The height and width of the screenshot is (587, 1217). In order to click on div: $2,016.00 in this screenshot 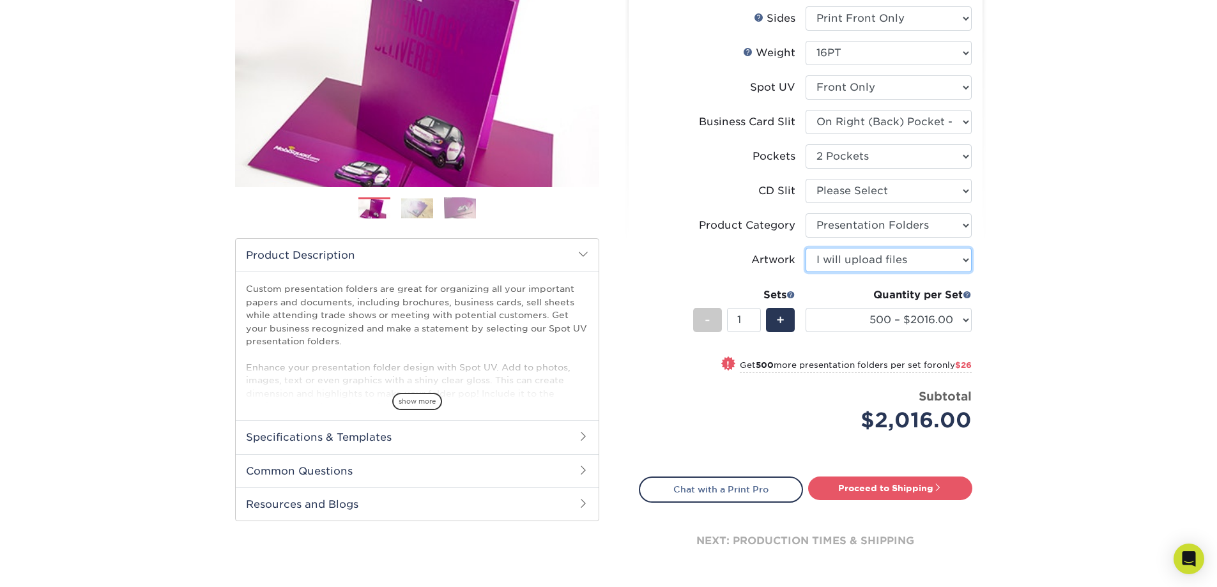, I will do `click(893, 420)`.